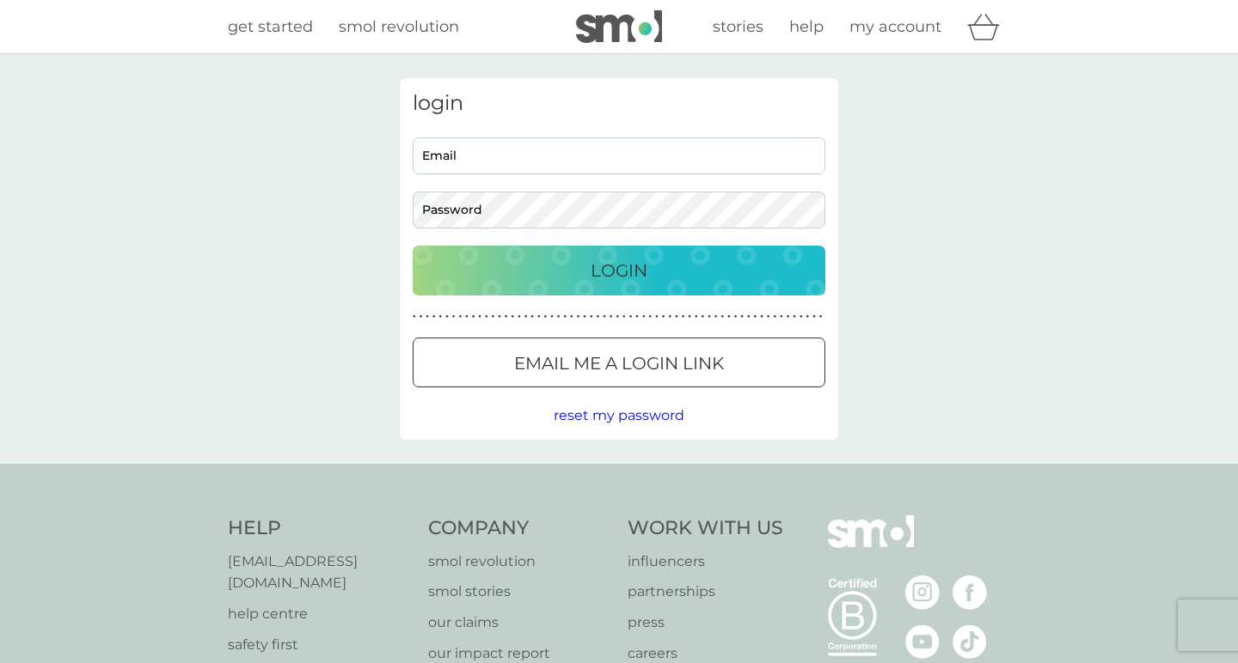  I want to click on button: Login, so click(619, 271).